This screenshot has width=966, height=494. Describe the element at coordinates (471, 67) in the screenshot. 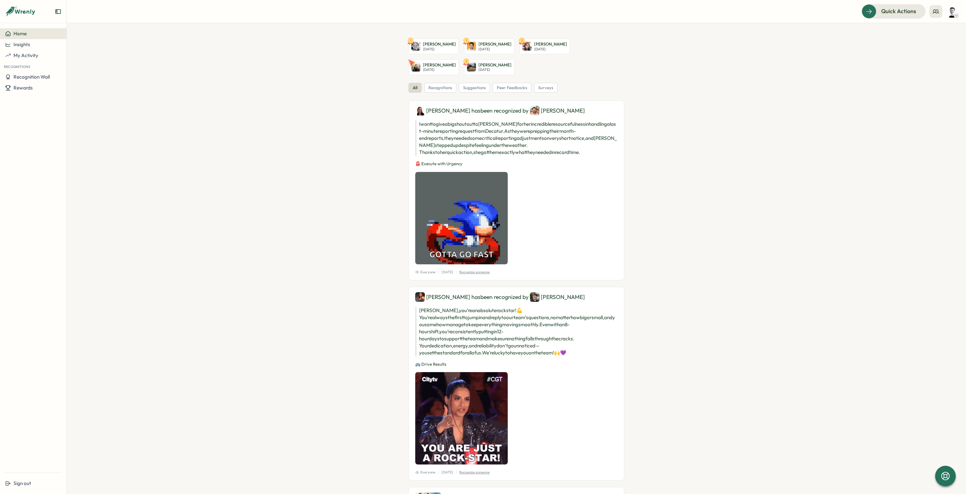

I see `img: Valery Marimon` at that location.